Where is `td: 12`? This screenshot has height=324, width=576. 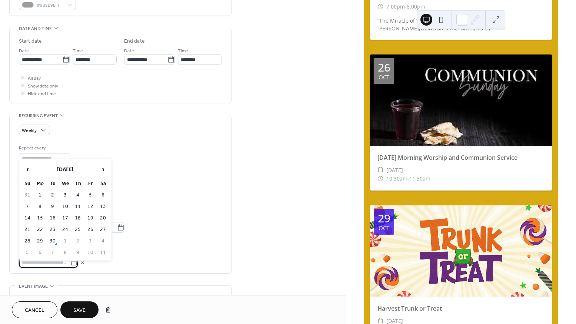
td: 12 is located at coordinates (90, 206).